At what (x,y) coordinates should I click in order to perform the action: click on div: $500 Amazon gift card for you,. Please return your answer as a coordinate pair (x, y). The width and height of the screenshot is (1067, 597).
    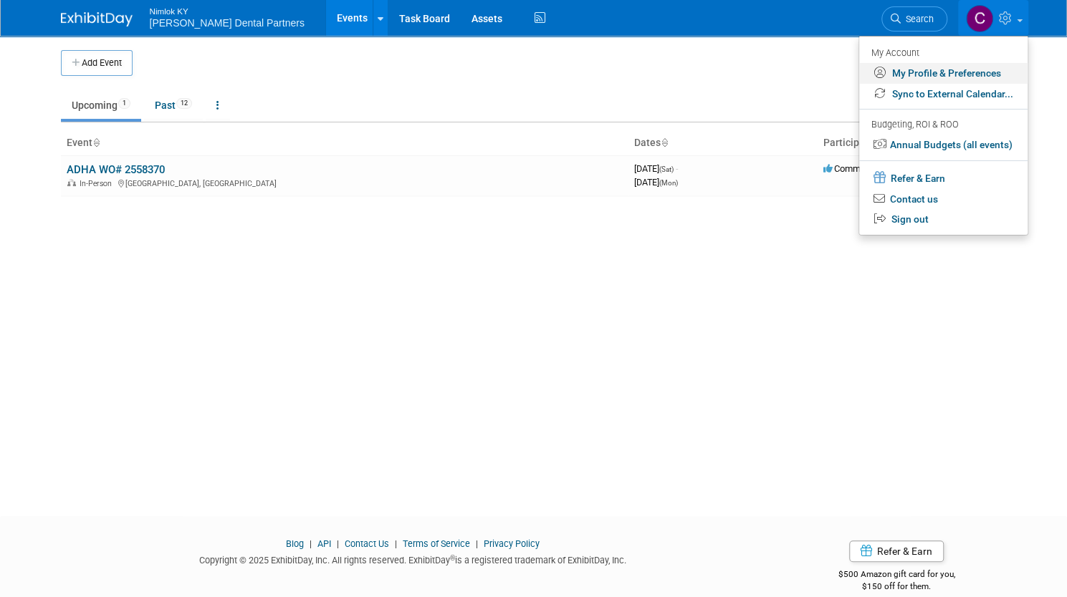
    Looking at the image, I should click on (896, 576).